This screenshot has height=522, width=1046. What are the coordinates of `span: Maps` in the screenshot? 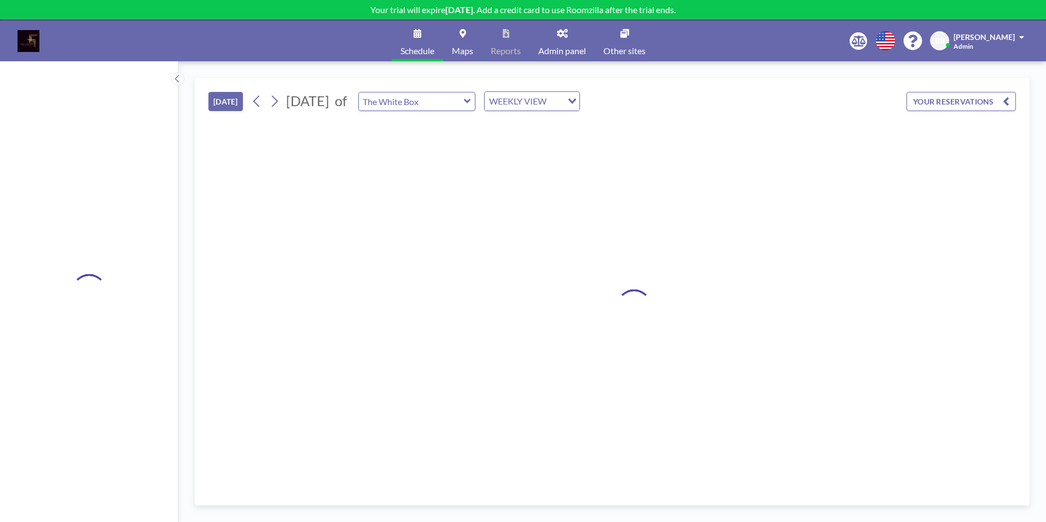 It's located at (462, 51).